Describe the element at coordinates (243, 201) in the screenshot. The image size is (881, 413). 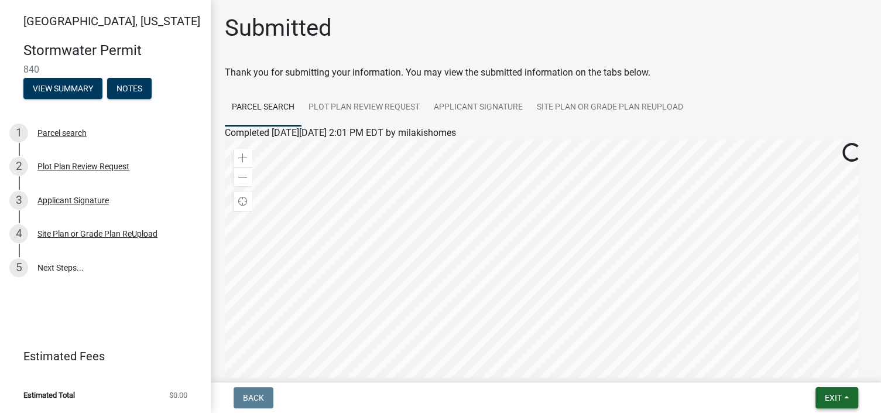
I see `div: Find my location` at that location.